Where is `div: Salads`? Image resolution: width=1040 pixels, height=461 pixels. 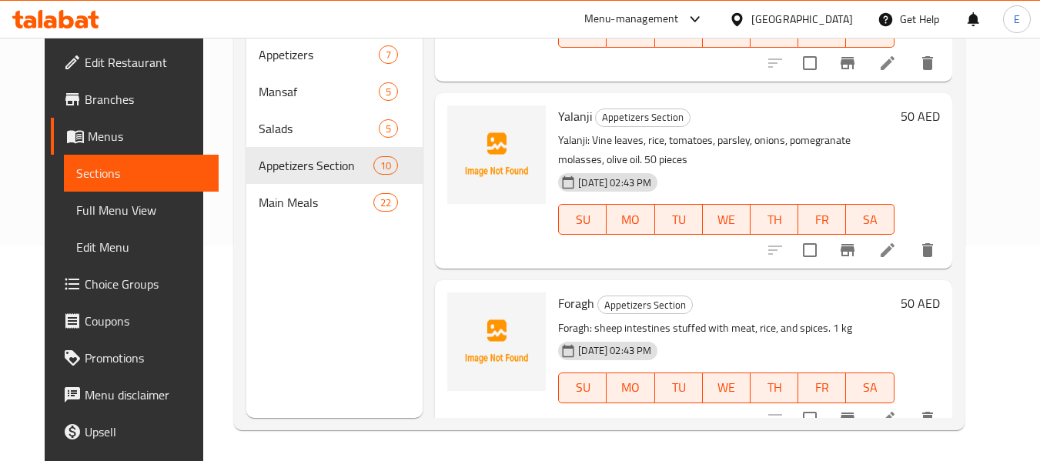 div: Salads is located at coordinates (319, 129).